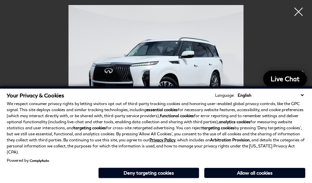 This screenshot has width=312, height=183. What do you see at coordinates (162, 110) in the screenshot?
I see `strong: essential cookies` at bounding box center [162, 110].